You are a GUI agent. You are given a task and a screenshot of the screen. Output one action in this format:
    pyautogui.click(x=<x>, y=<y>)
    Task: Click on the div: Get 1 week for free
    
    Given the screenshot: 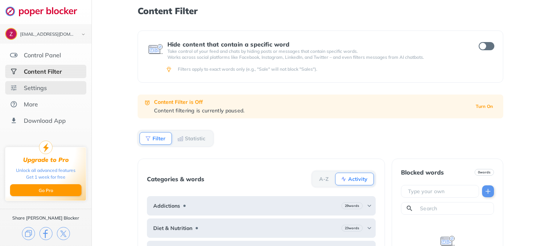 What is the action you would take?
    pyautogui.click(x=46, y=177)
    